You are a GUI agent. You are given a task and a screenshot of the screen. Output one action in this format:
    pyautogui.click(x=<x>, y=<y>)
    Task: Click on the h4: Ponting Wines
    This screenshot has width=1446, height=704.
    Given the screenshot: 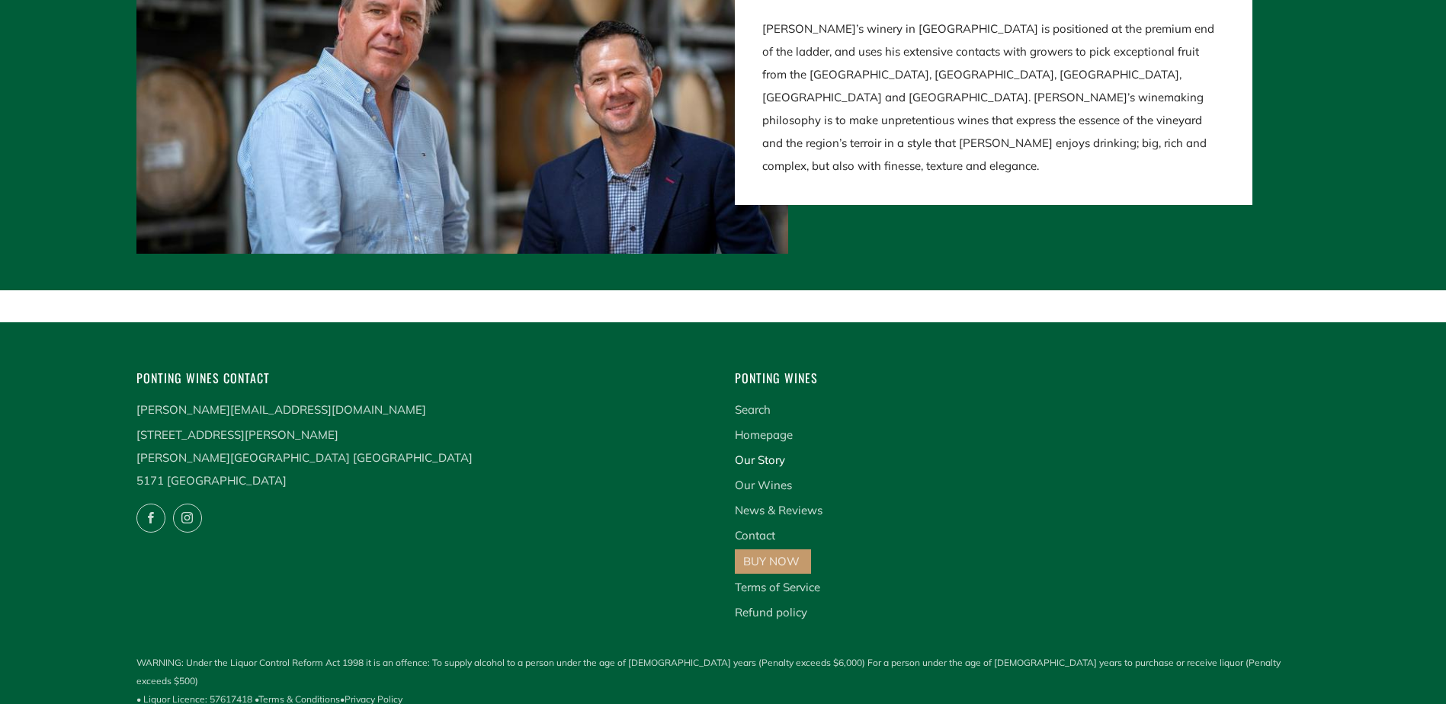 What is the action you would take?
    pyautogui.click(x=1022, y=378)
    